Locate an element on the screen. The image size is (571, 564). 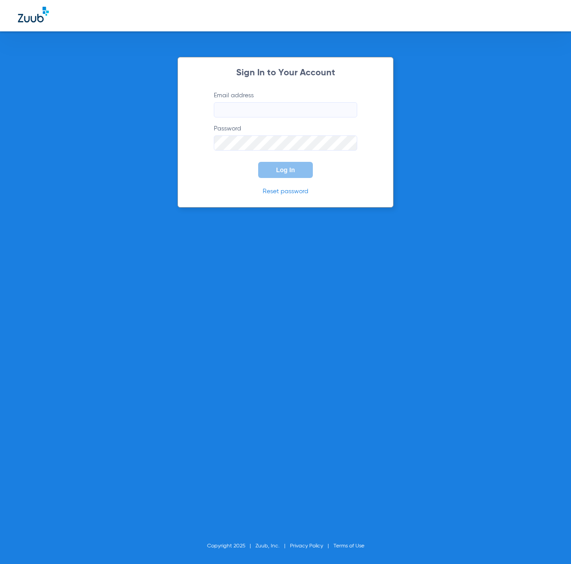
label: Password is located at coordinates (286, 137).